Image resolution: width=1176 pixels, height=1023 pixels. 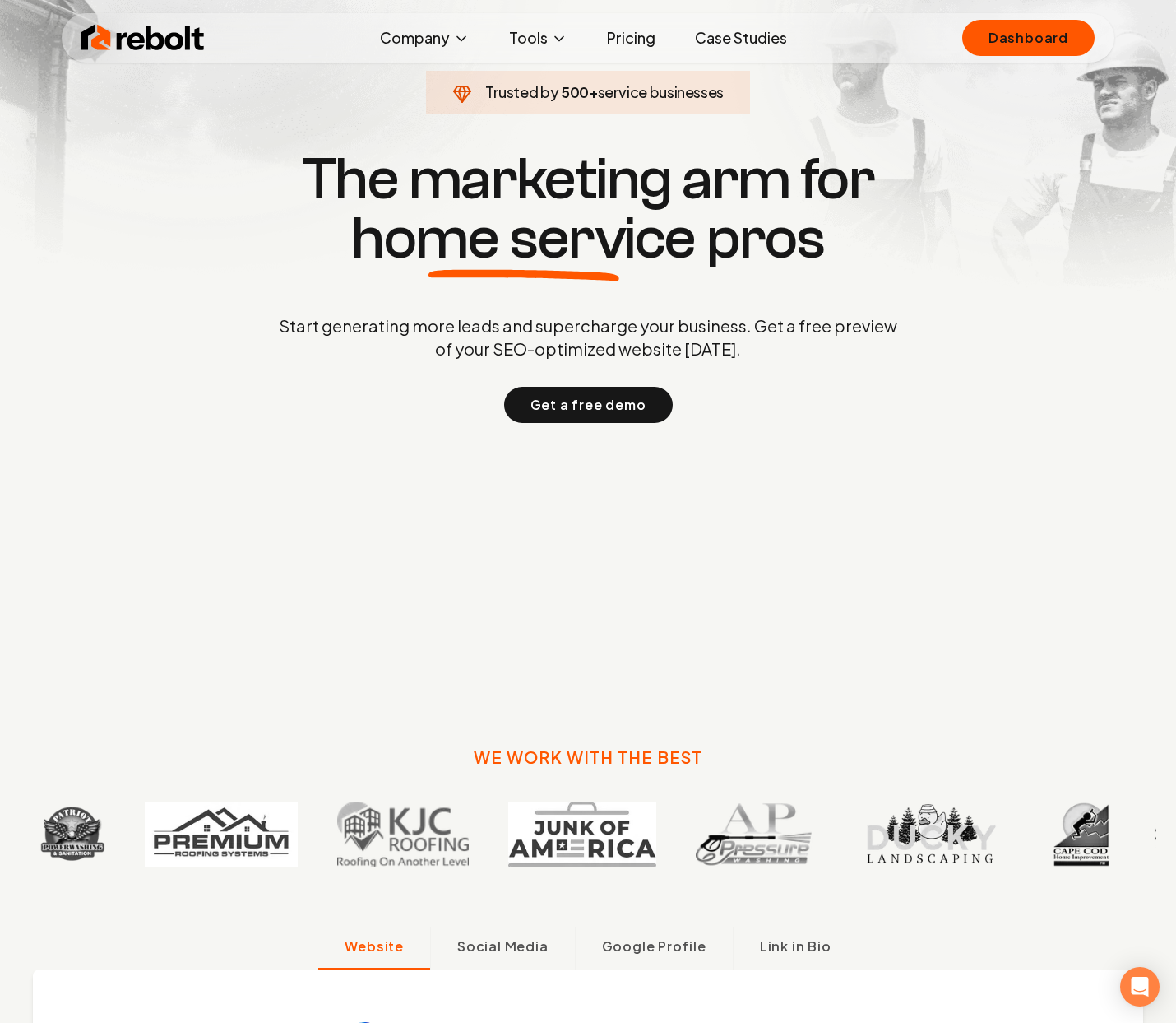 I want to click on h3: We work with the best, so click(x=588, y=757).